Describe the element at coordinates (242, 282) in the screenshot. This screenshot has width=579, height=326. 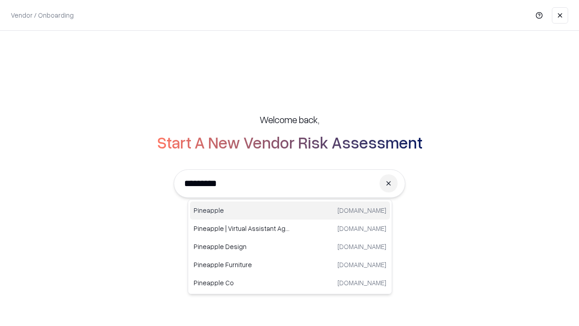
I see `p: Pineapple Co` at that location.